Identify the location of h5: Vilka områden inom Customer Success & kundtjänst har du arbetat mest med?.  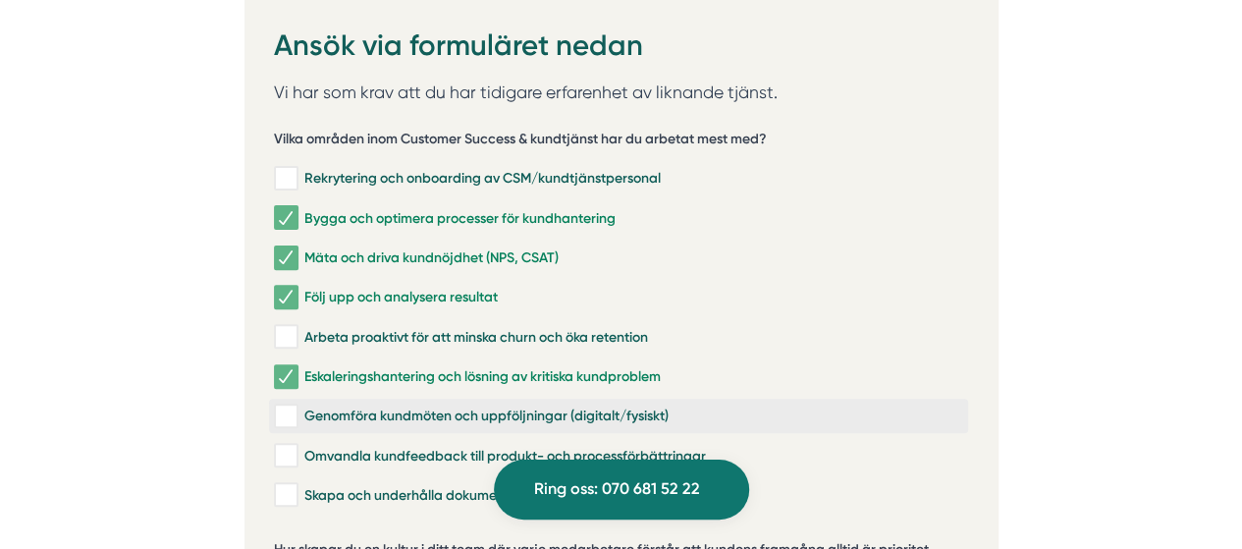
(520, 141).